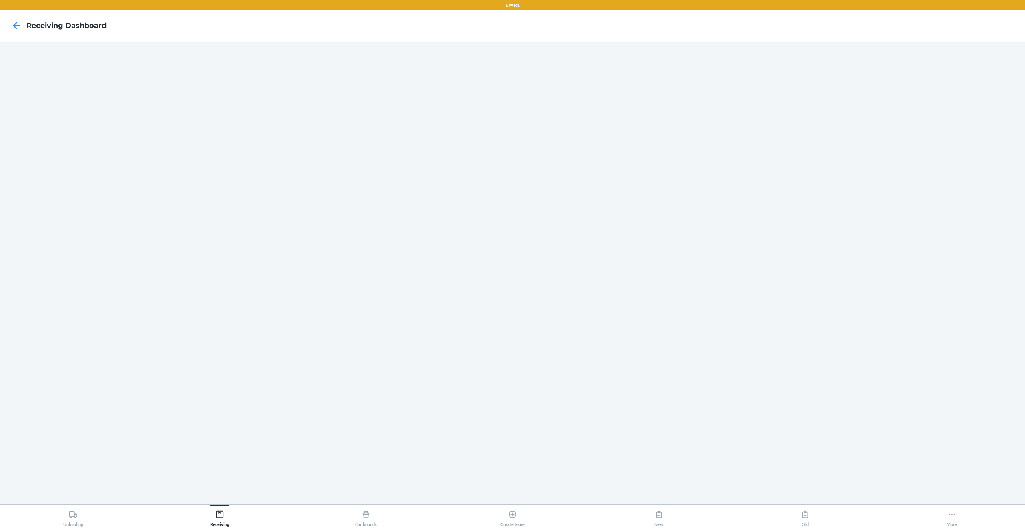  I want to click on button: Outbounds, so click(366, 516).